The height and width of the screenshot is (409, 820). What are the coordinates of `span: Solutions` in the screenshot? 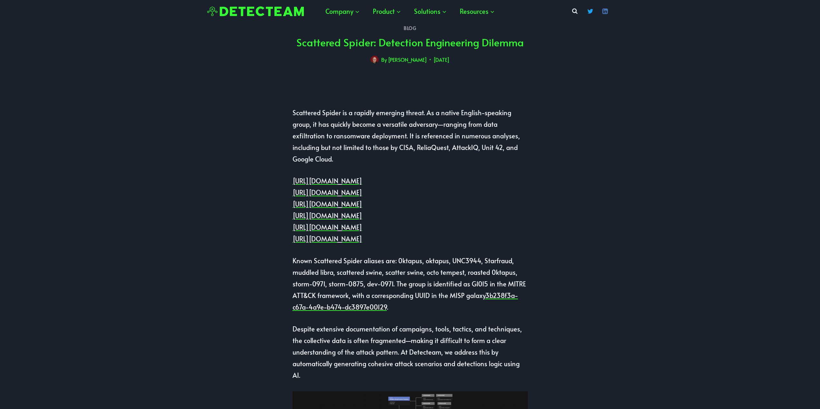 It's located at (430, 11).